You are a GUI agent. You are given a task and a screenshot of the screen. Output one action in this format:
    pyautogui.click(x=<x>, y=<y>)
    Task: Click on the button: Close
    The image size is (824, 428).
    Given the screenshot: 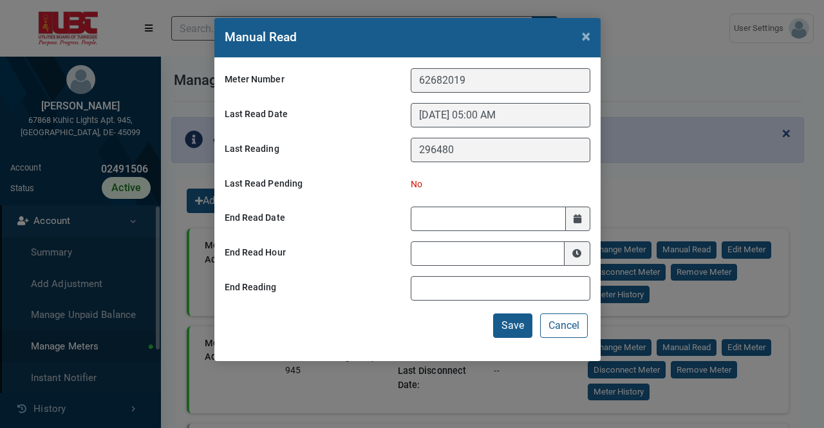 What is the action you would take?
    pyautogui.click(x=586, y=36)
    